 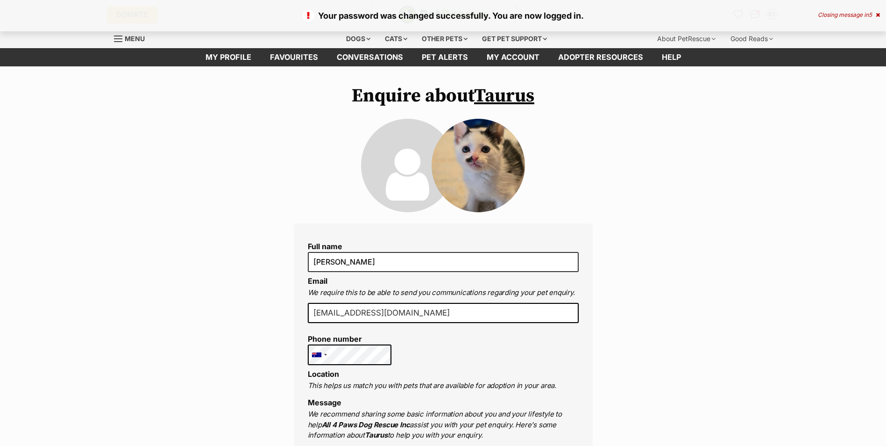 What do you see at coordinates (318, 281) in the screenshot?
I see `label: Email` at bounding box center [318, 281].